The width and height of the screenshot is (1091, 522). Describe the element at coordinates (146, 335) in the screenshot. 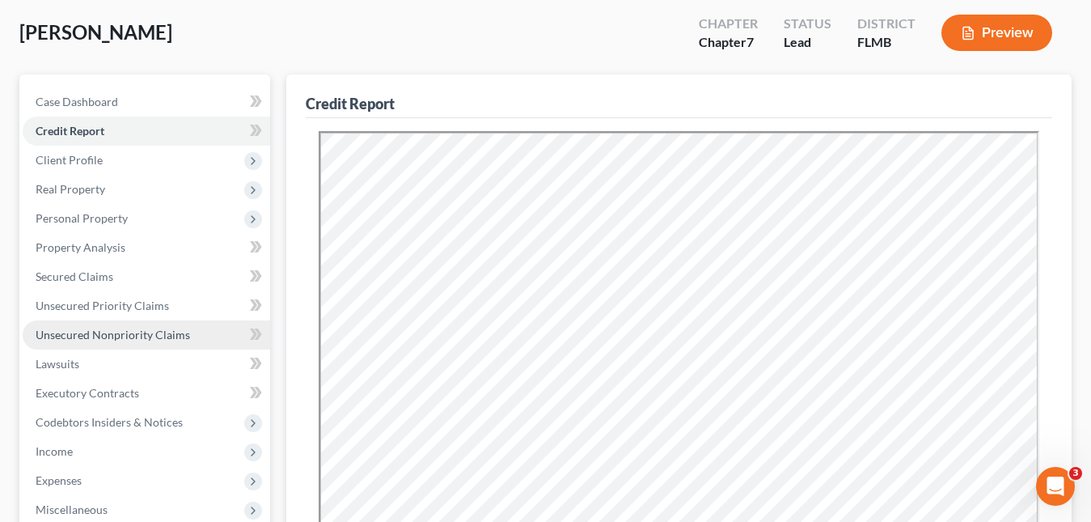

I see `a: Unsecured Nonpriority Claims` at that location.